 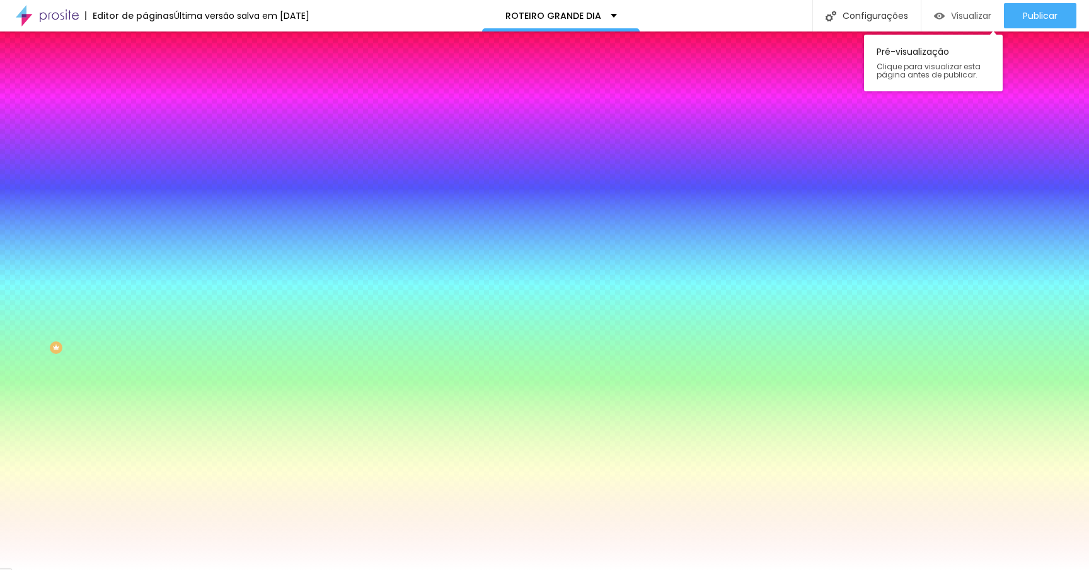 I want to click on font: Pré-visualização, so click(x=912, y=52).